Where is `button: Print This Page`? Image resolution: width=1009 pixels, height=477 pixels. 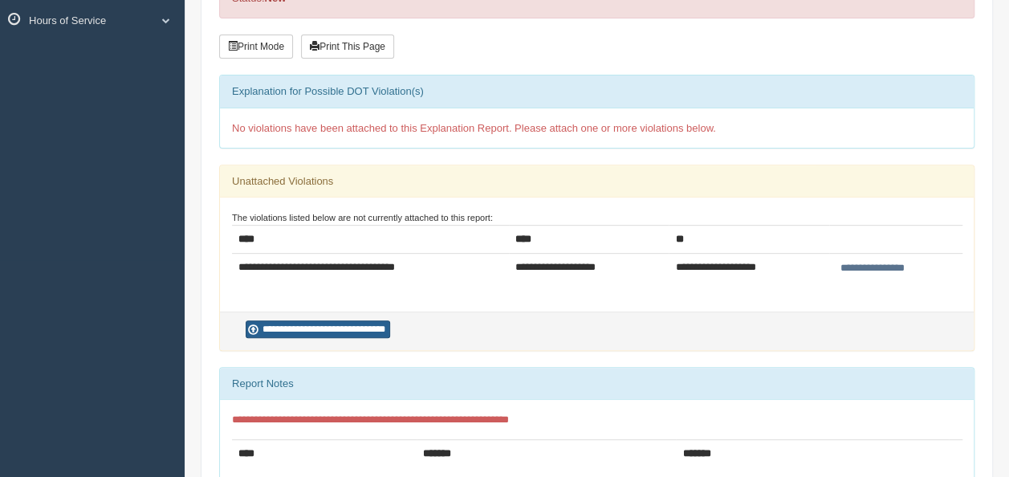
button: Print This Page is located at coordinates (348, 47).